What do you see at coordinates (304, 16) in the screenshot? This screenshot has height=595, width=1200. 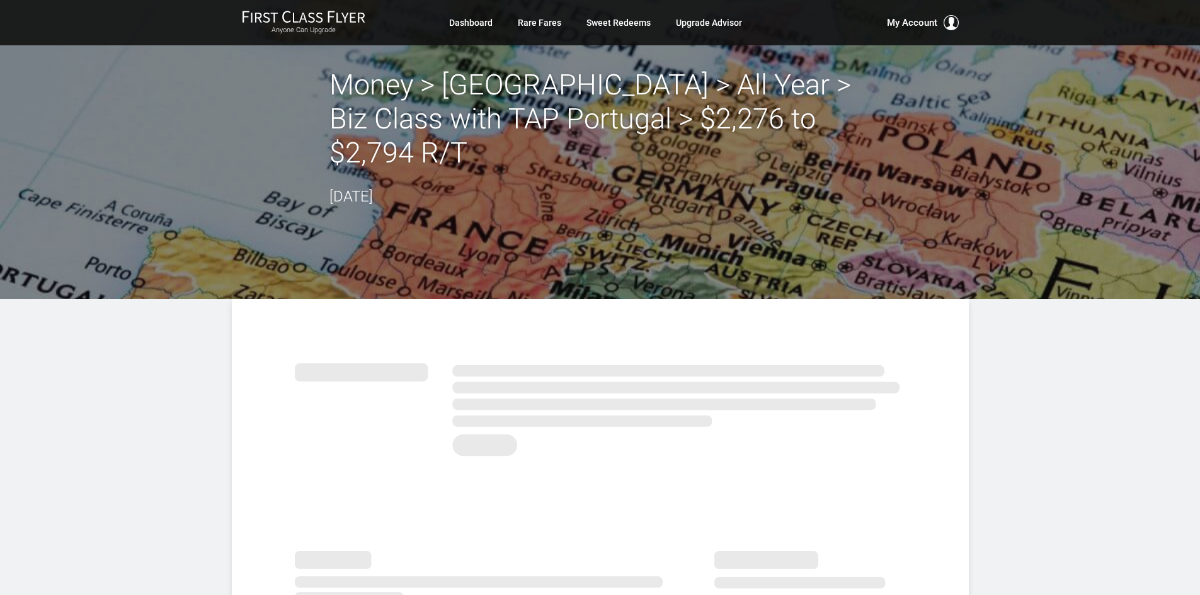 I see `img: First Class Flyer` at bounding box center [304, 16].